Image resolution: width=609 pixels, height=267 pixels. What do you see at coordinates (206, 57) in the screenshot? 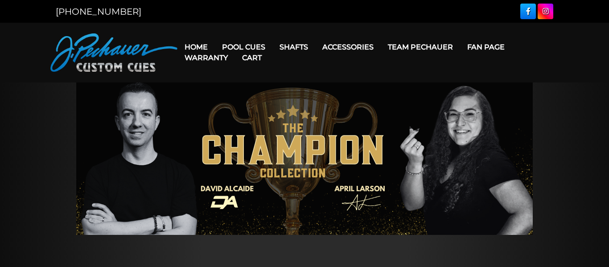
I see `a: Warranty` at bounding box center [206, 57].